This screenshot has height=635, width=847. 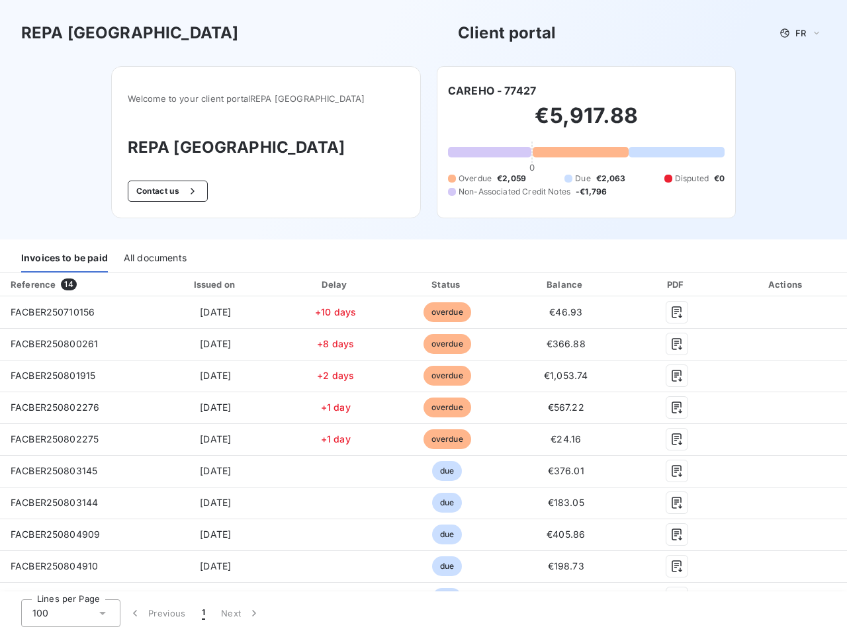 What do you see at coordinates (54, 502) in the screenshot?
I see `span: FACBER250803144` at bounding box center [54, 502].